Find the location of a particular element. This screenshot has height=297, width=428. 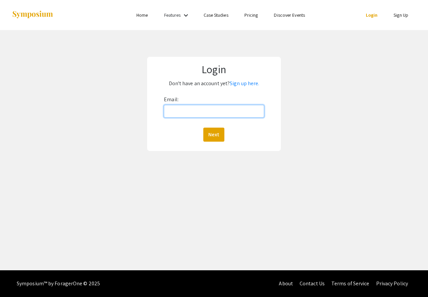

a: Case Studies is located at coordinates (216, 15).